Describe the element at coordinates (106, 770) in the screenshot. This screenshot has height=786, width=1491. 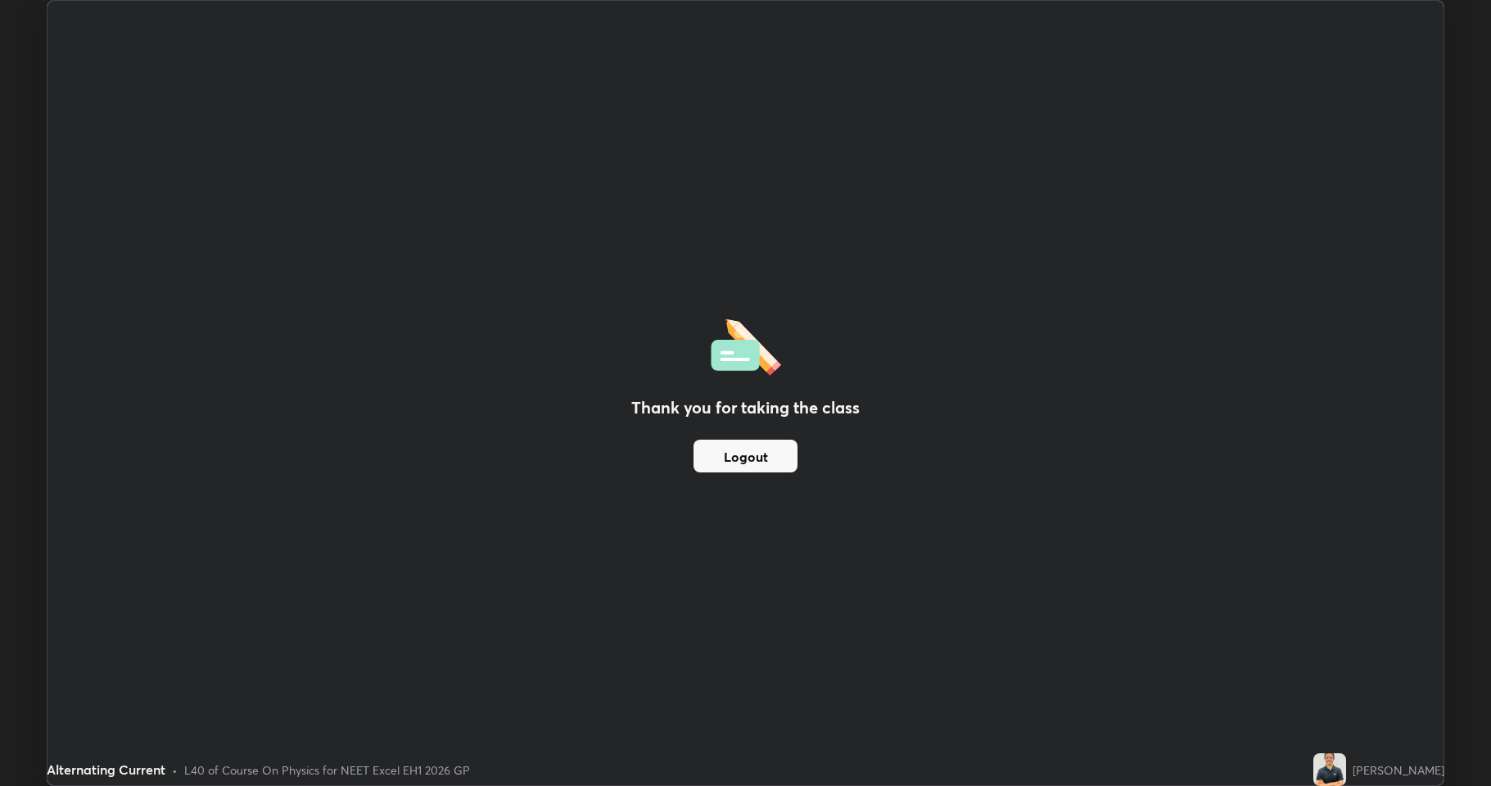
I see `div: Alternating Current` at that location.